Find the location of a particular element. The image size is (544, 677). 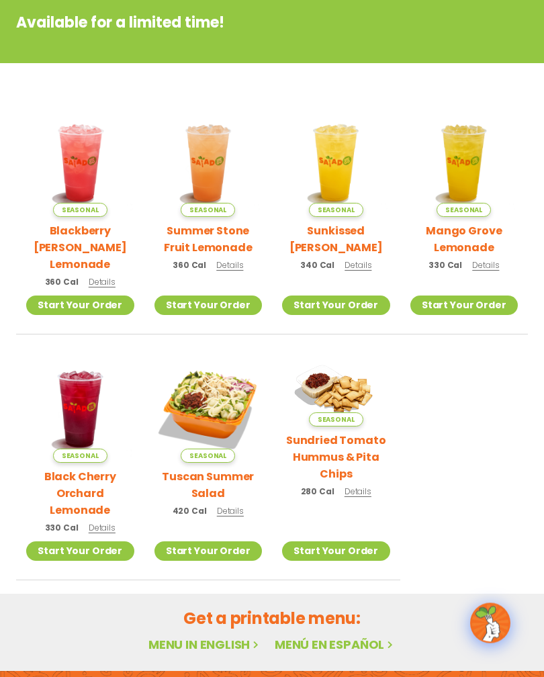

img: Product photo for Tuscan Summer Salad is located at coordinates (208, 409).